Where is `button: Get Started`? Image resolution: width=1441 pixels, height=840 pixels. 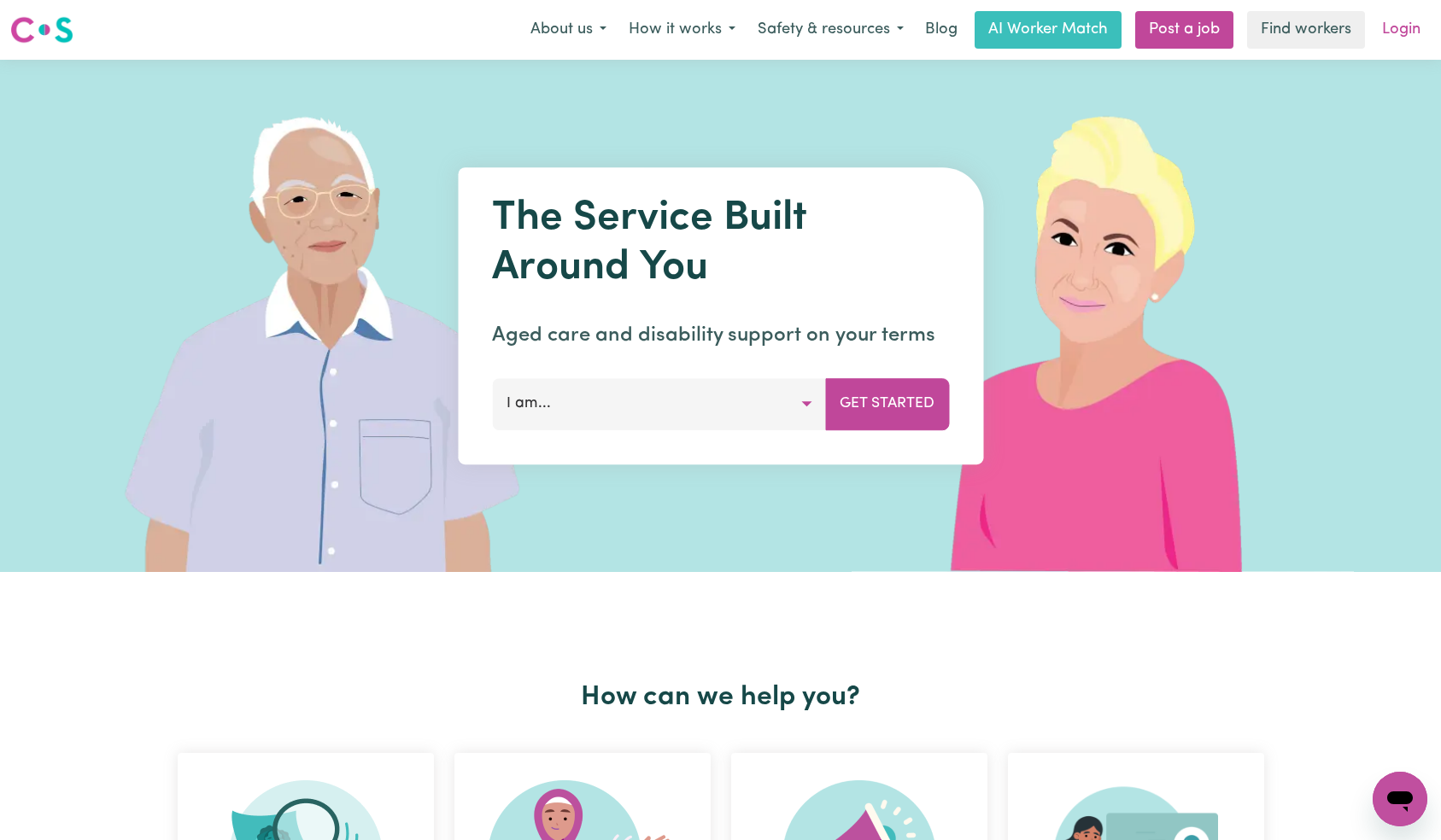 button: Get Started is located at coordinates (886, 404).